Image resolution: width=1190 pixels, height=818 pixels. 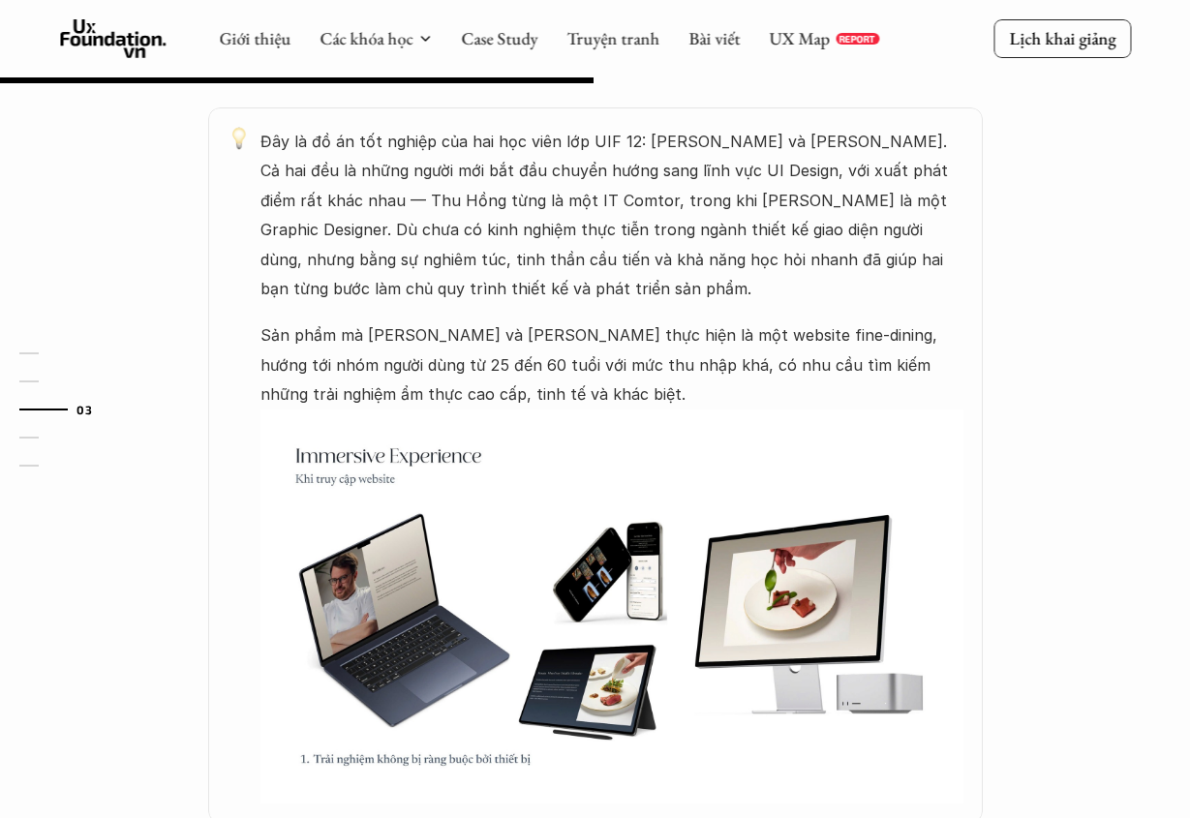 What do you see at coordinates (366, 38) in the screenshot?
I see `a: Các khóa học` at bounding box center [366, 38].